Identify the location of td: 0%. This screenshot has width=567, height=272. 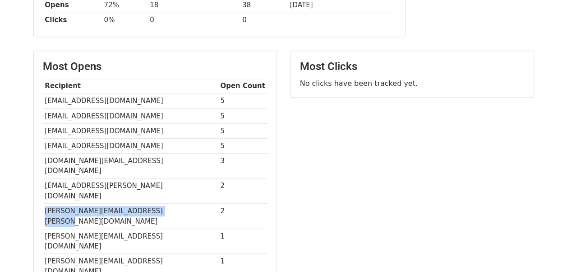
(125, 20).